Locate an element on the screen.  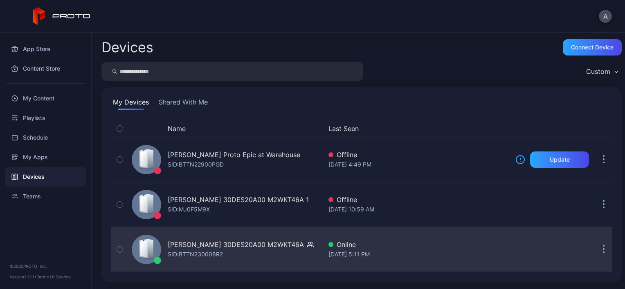
div: SID: BTTN22900PGD is located at coordinates (195, 165).